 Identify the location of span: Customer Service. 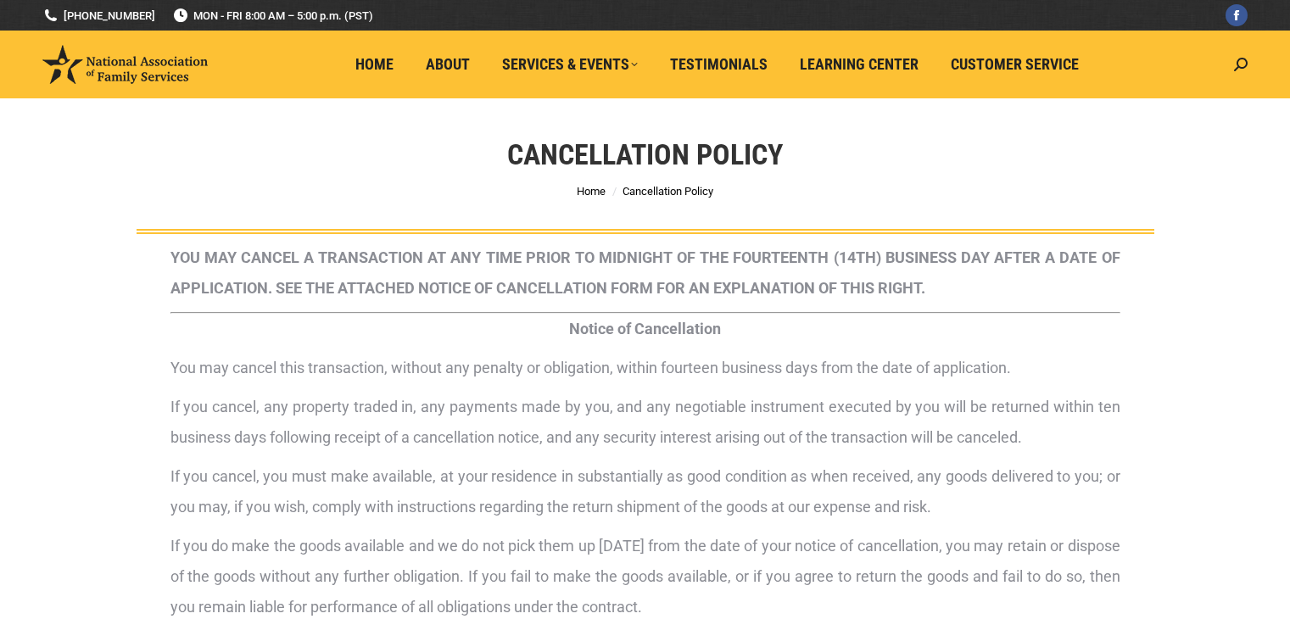
(1014, 64).